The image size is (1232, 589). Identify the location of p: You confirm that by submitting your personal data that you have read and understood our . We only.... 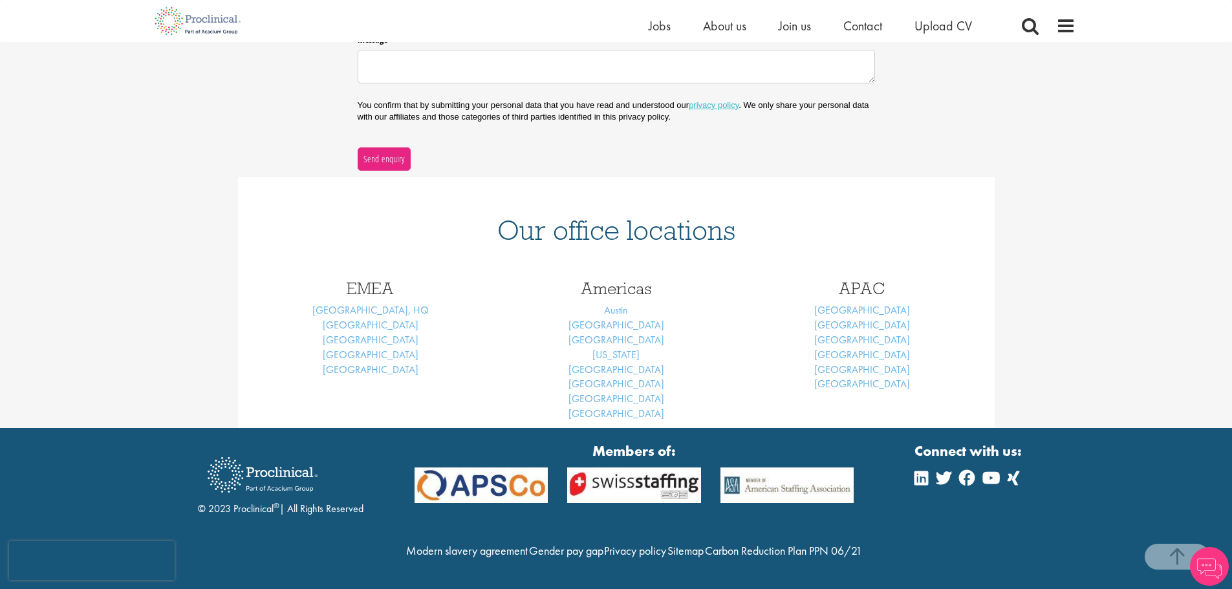
(616, 111).